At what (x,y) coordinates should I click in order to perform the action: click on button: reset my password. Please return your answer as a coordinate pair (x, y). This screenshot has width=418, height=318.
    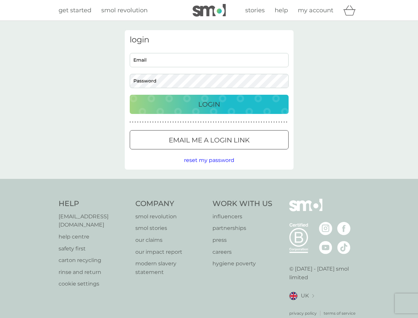
    Looking at the image, I should click on (209, 160).